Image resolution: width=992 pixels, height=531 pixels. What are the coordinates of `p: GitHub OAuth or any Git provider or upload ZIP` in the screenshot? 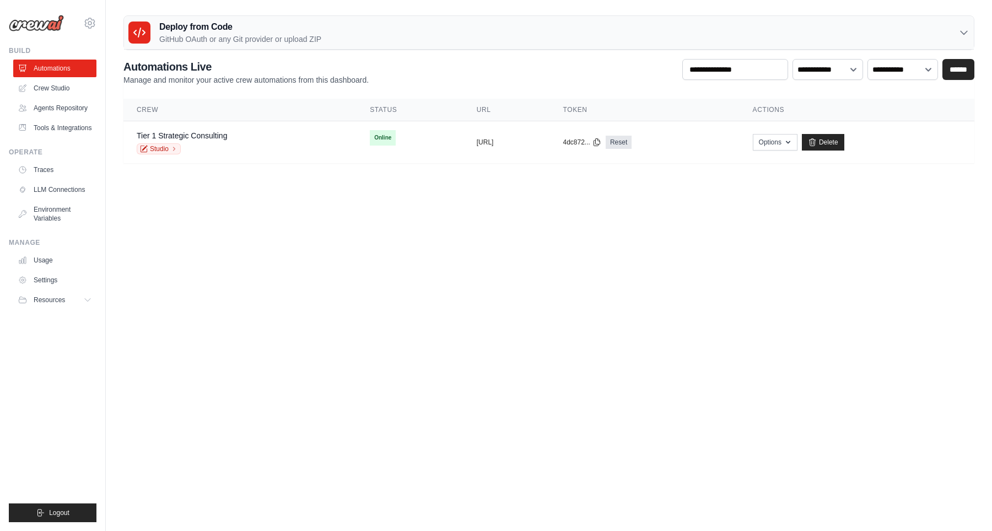 It's located at (240, 39).